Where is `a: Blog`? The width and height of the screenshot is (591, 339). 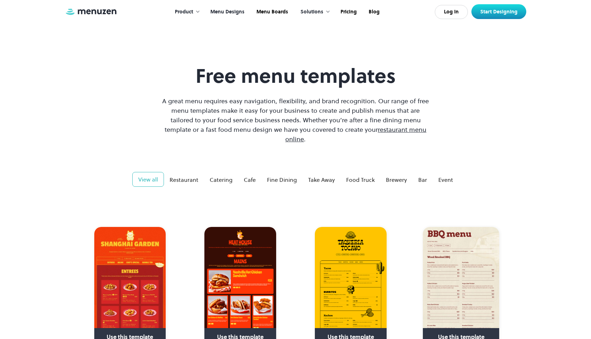
a: Blog is located at coordinates (373, 12).